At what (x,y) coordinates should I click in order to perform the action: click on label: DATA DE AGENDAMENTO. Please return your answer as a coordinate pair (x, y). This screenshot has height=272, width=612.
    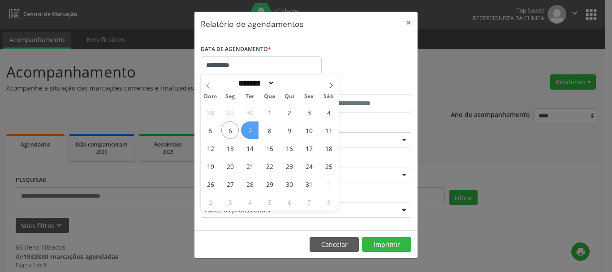
    Looking at the image, I should click on (236, 49).